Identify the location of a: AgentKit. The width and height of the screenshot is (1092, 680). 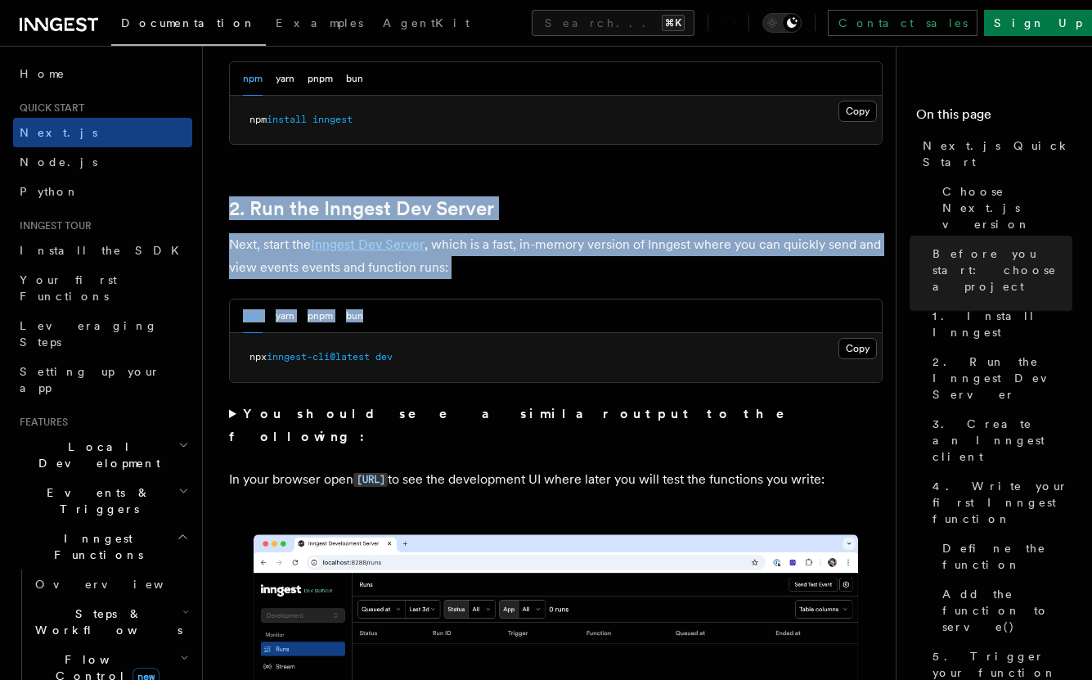
(426, 25).